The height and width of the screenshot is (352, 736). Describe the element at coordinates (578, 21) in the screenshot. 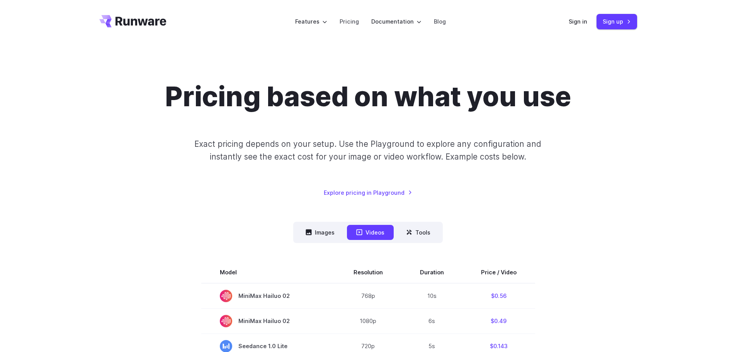

I see `a: Sign in` at that location.